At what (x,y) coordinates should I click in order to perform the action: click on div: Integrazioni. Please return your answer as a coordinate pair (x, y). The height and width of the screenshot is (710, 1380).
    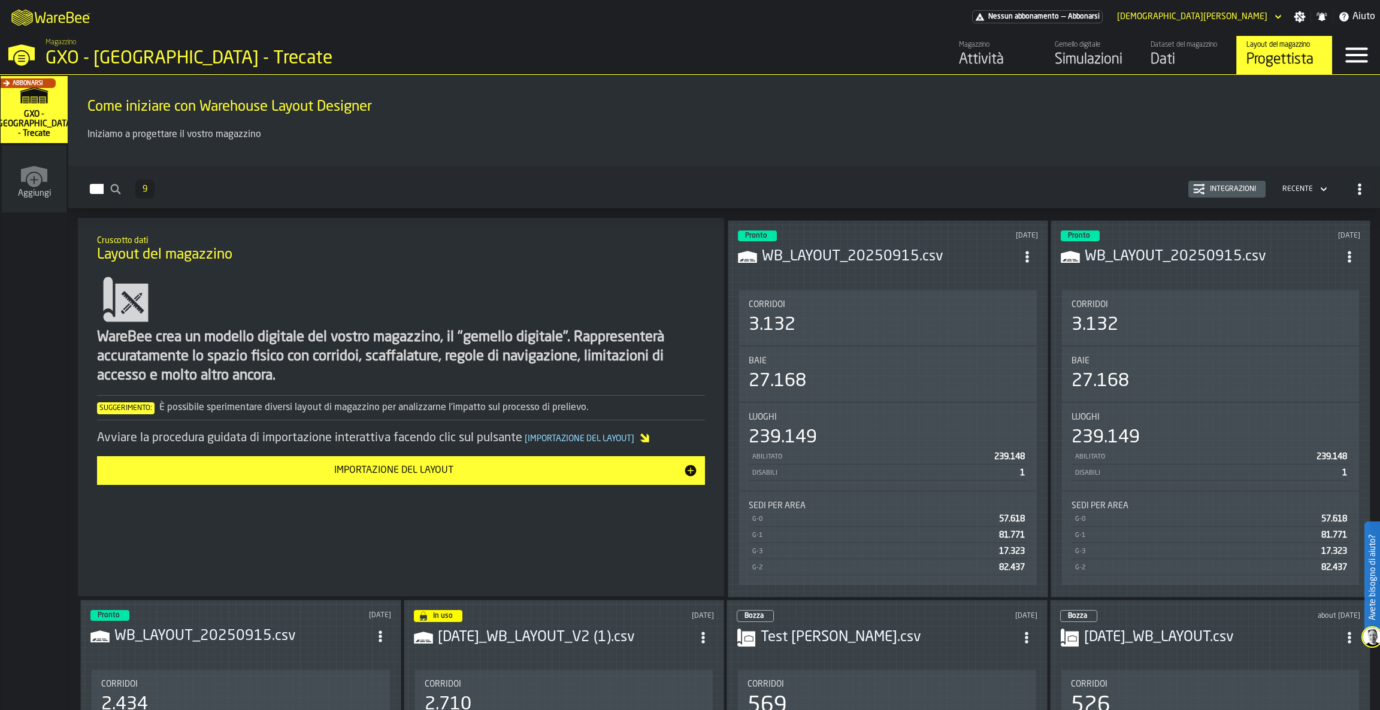
    Looking at the image, I should click on (1233, 189).